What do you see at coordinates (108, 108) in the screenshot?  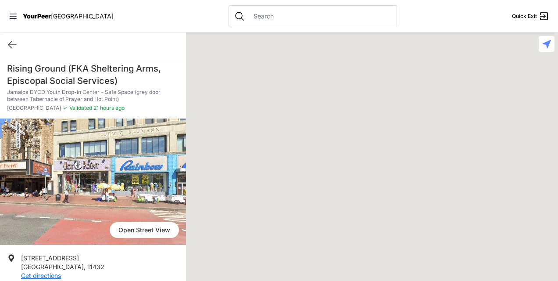 I see `span: 21 hours ago` at bounding box center [108, 108].